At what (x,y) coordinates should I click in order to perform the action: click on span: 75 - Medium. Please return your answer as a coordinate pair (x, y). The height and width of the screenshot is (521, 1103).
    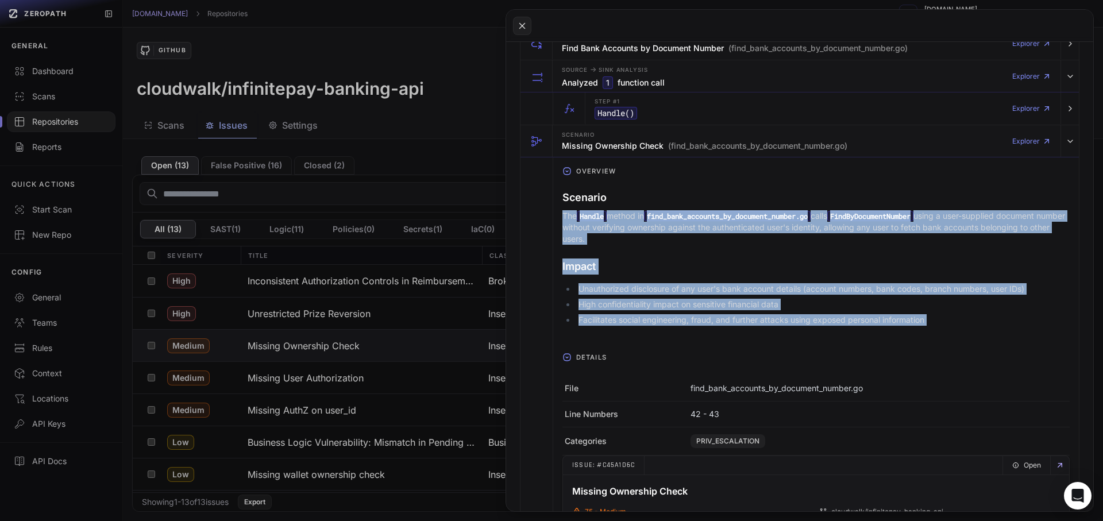
    Looking at the image, I should click on (606, 512).